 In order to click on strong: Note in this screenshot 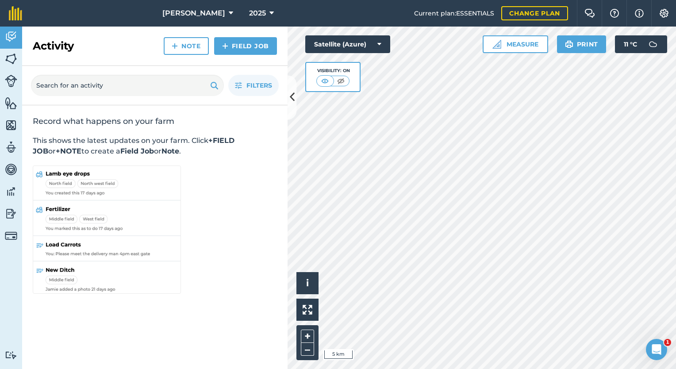, I will do `click(170, 151)`.